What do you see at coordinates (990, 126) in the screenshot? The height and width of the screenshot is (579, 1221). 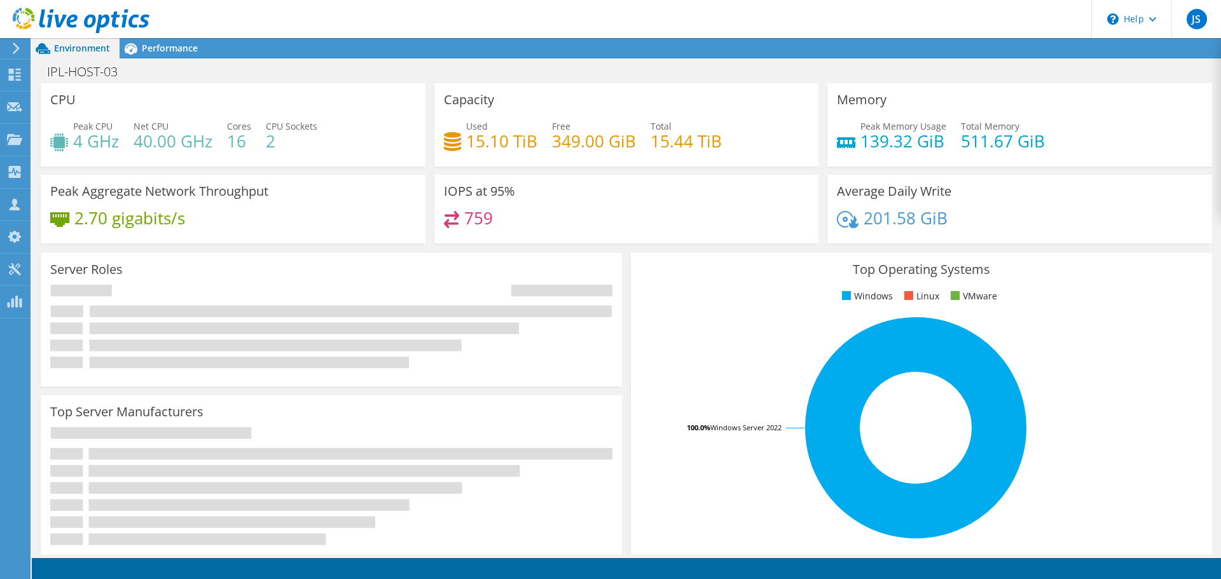 I see `span: Total Memory` at bounding box center [990, 126].